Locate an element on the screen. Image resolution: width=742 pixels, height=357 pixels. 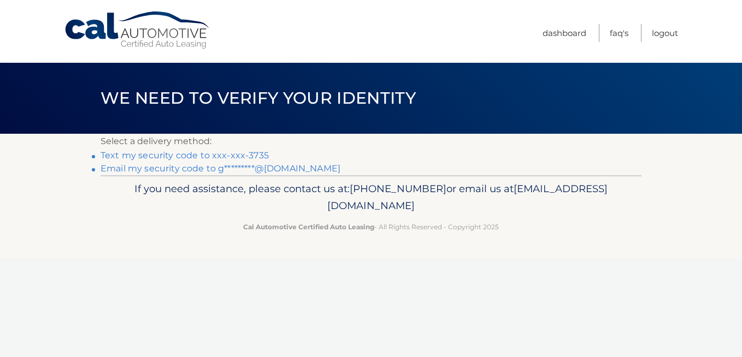
p: Select a delivery method: is located at coordinates (371, 142).